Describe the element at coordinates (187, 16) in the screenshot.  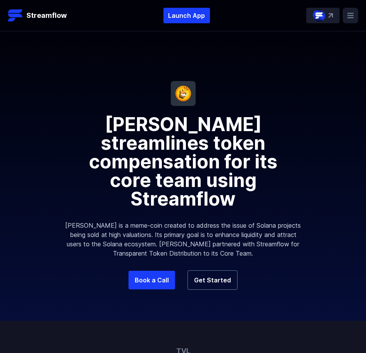
I see `a: Launch App` at that location.